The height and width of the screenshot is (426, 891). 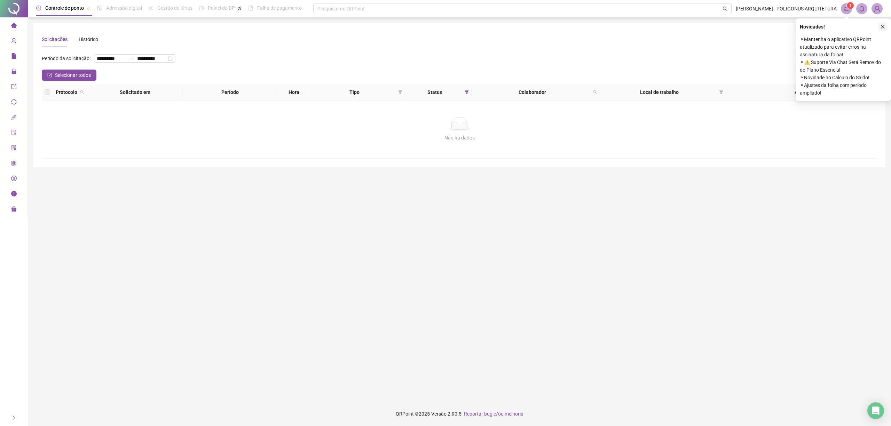 I want to click on span: Colaborador, so click(x=532, y=92).